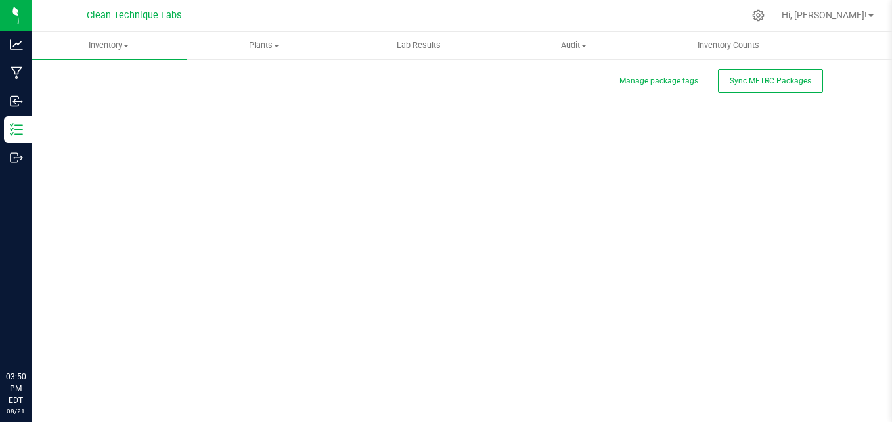  What do you see at coordinates (729, 45) in the screenshot?
I see `span: Inventory Counts` at bounding box center [729, 45].